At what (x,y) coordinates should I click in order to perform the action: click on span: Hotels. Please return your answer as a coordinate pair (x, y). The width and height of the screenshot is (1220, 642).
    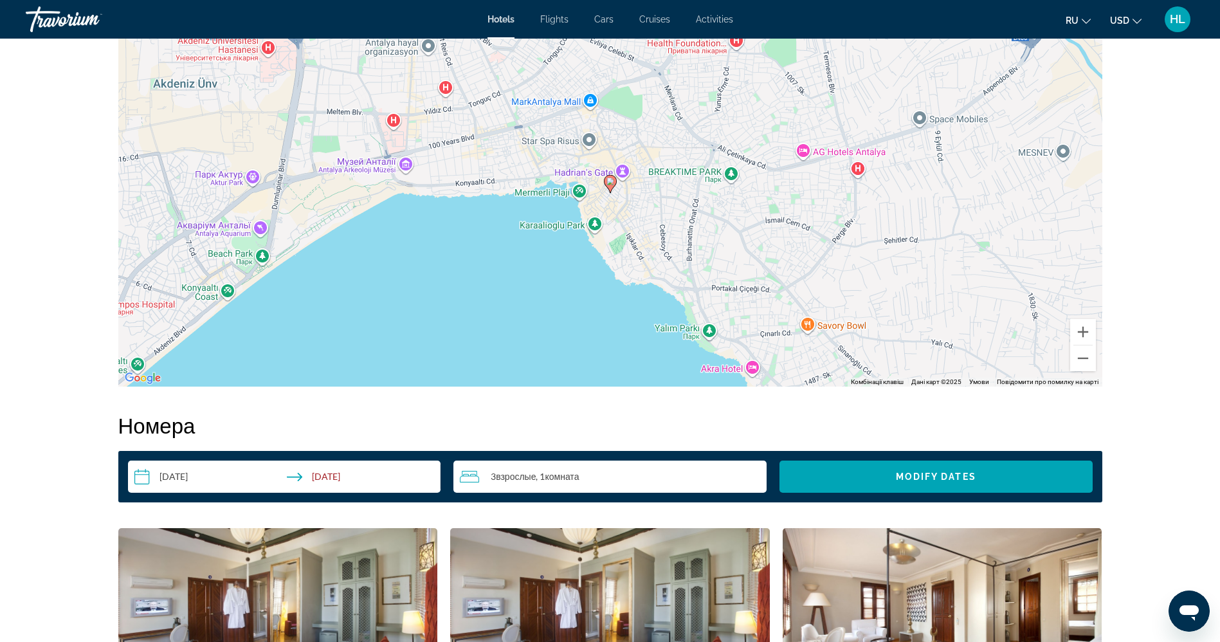
    Looking at the image, I should click on (501, 19).